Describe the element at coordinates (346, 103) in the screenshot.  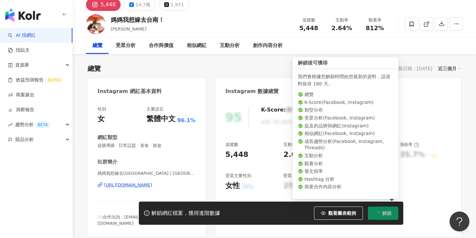
I see `li: K-Score ( Facebook, Instagram )` at that location.